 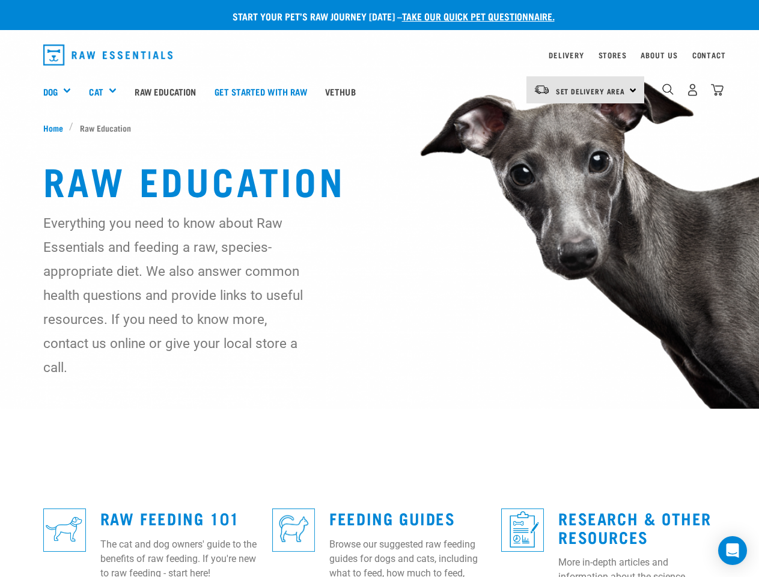 I want to click on a: Vethub, so click(x=340, y=91).